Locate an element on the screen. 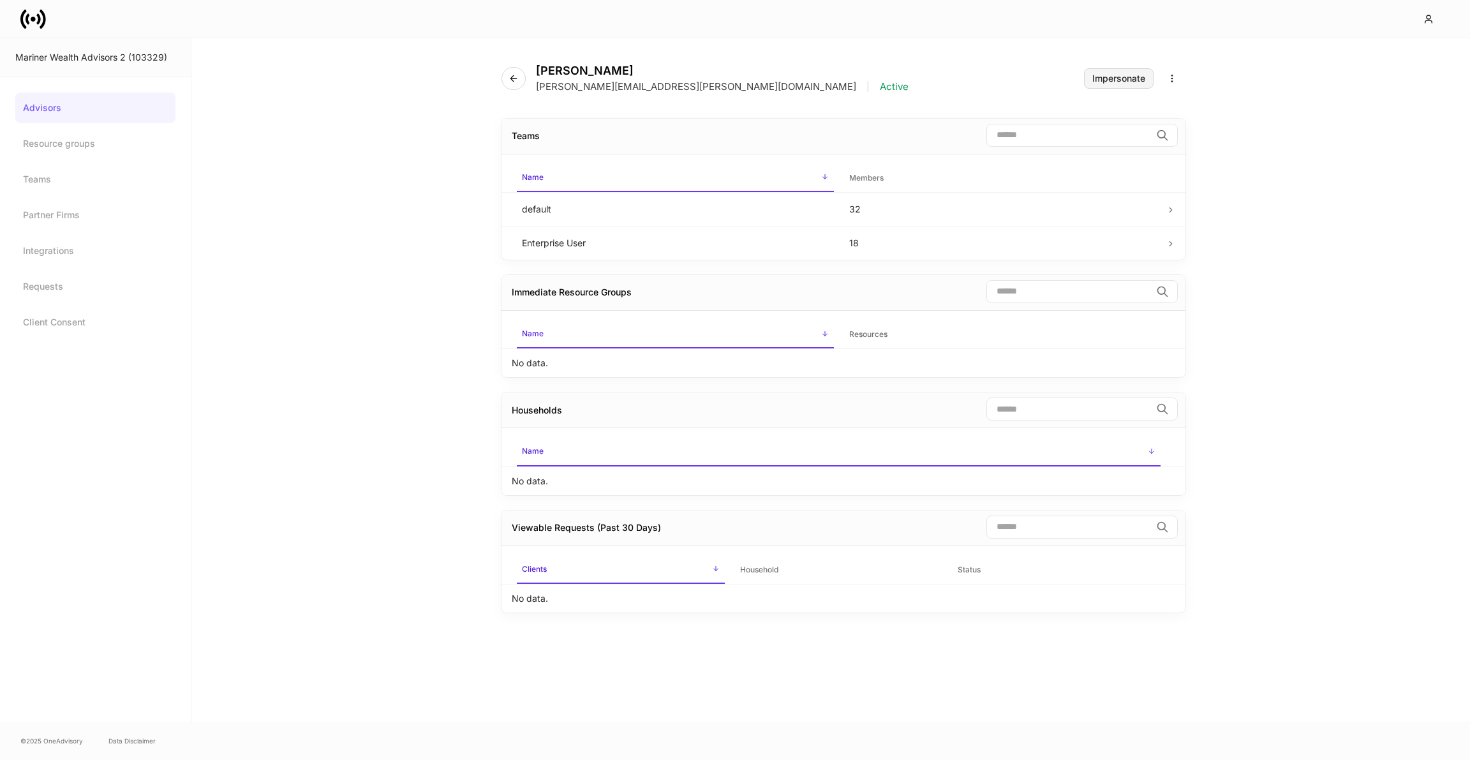 This screenshot has height=760, width=1470. button: Impersonate is located at coordinates (1118, 78).